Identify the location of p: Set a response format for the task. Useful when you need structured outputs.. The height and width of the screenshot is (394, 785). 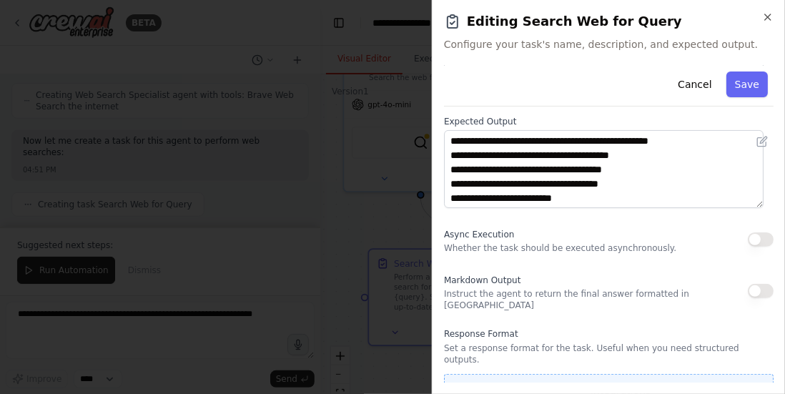
(608, 354).